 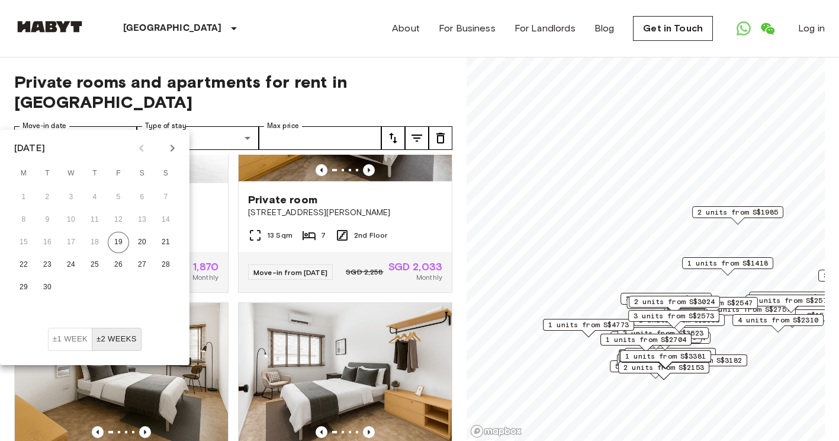 What do you see at coordinates (768, 28) in the screenshot?
I see `a: Open WeChat` at bounding box center [768, 28].